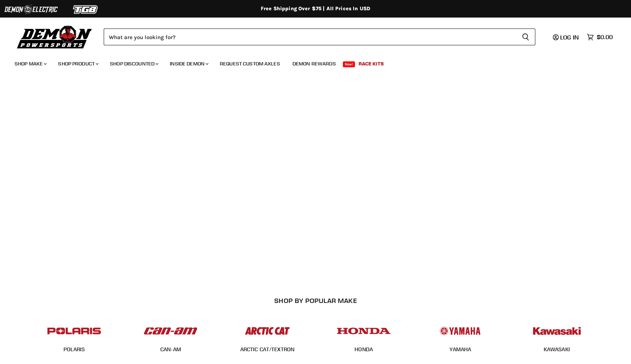 The height and width of the screenshot is (364, 631). Describe the element at coordinates (267, 330) in the screenshot. I see `img: POPULAR_MAKE_logo_3_027535af-6171-4c5e-a9bc-f0eccd05c5d6.jpg` at that location.